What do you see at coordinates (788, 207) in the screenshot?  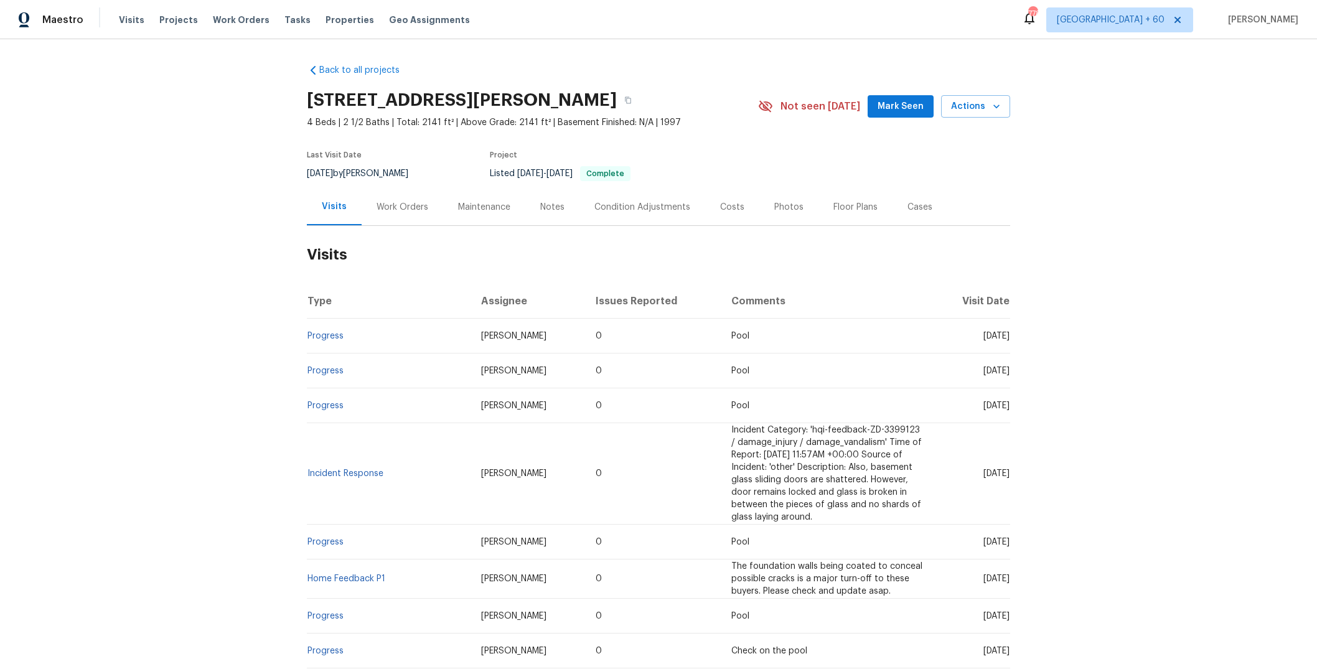 I see `div: Photos` at bounding box center [788, 207].